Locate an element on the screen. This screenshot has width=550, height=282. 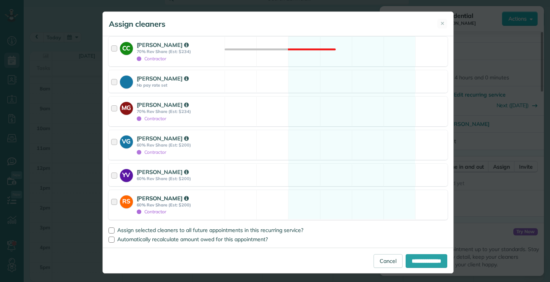
strong: RS is located at coordinates (126, 201).